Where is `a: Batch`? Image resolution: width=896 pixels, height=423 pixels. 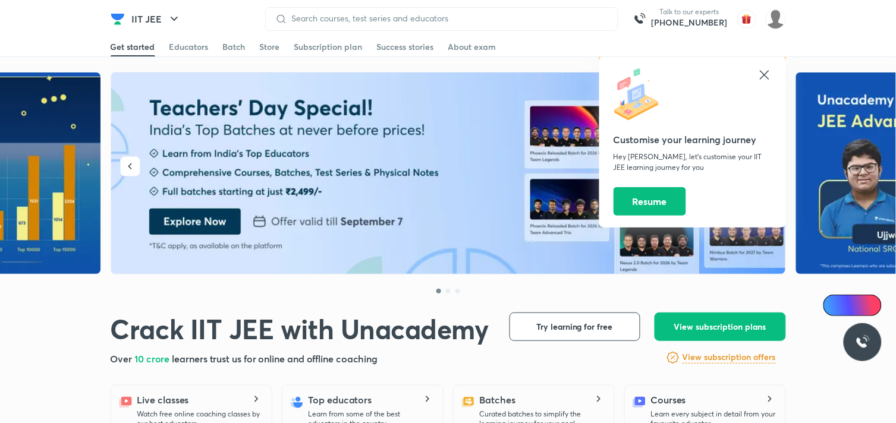 a: Batch is located at coordinates (234, 47).